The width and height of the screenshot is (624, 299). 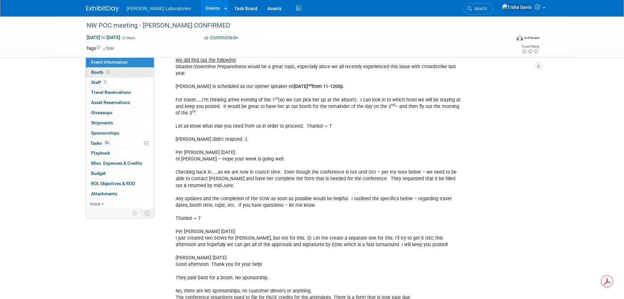 I want to click on td: Toggle Event Tabs, so click(x=147, y=213).